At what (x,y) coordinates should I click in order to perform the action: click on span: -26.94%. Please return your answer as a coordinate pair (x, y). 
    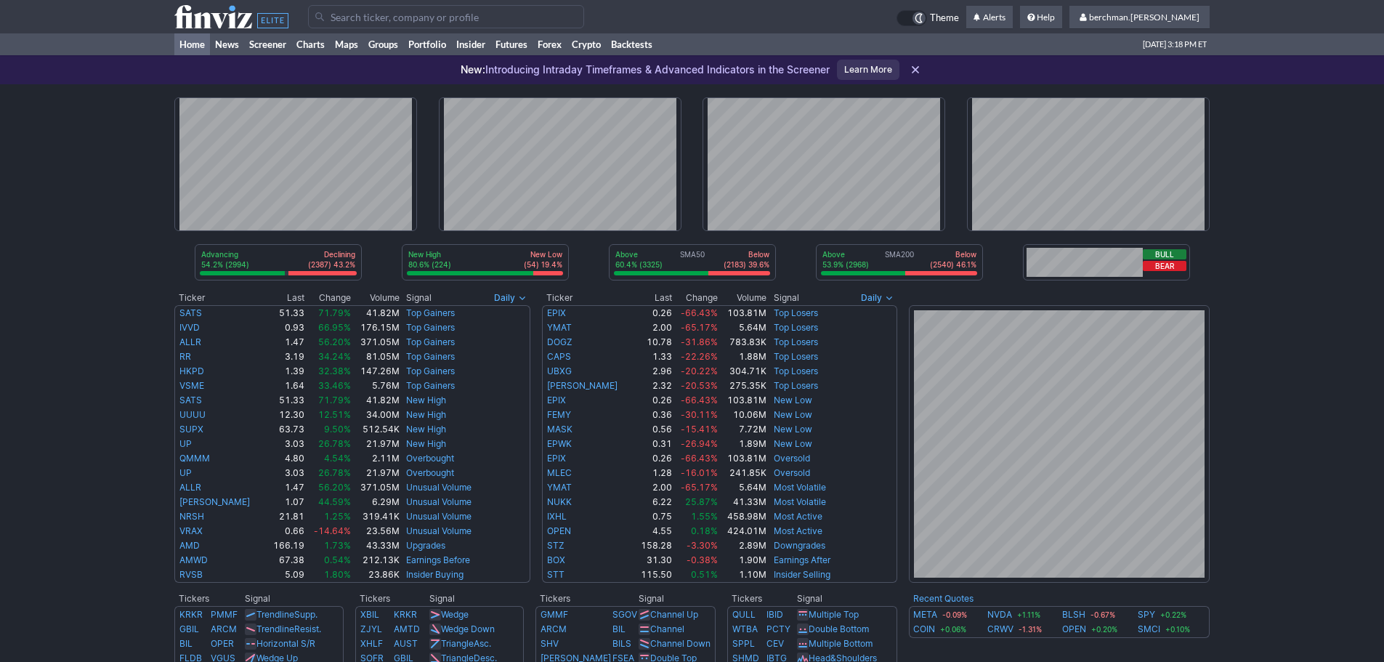
    Looking at the image, I should click on (699, 443).